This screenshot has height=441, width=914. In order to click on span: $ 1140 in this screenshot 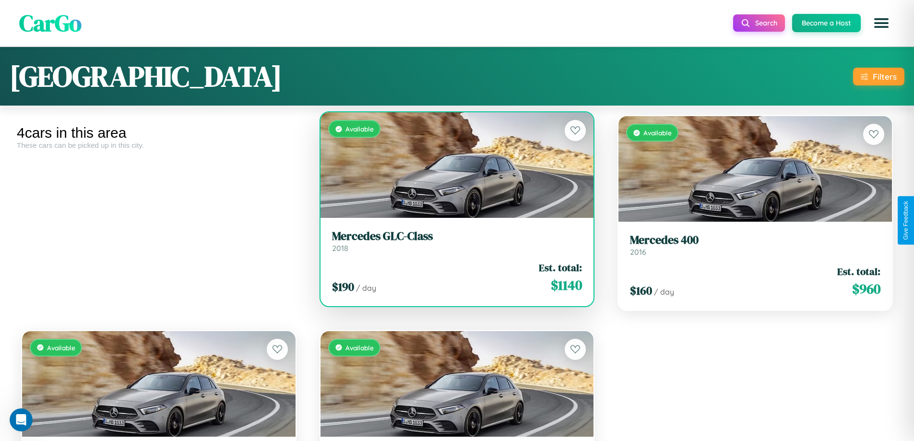, I will do `click(566, 285)`.